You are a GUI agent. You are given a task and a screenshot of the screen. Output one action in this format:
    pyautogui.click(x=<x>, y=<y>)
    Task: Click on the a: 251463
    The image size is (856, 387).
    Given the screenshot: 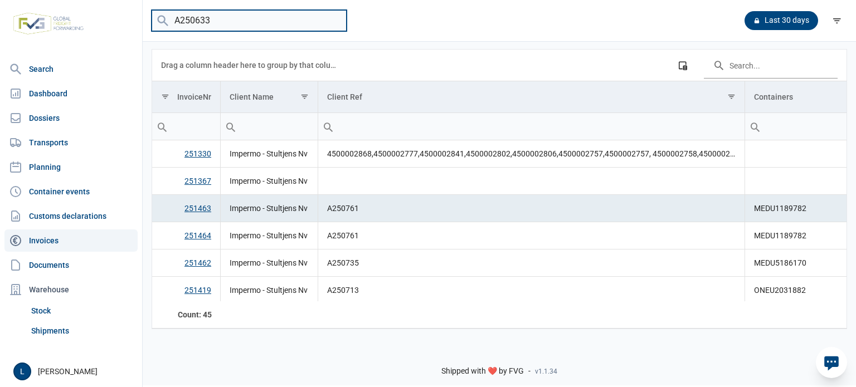 What is the action you would take?
    pyautogui.click(x=198, y=208)
    